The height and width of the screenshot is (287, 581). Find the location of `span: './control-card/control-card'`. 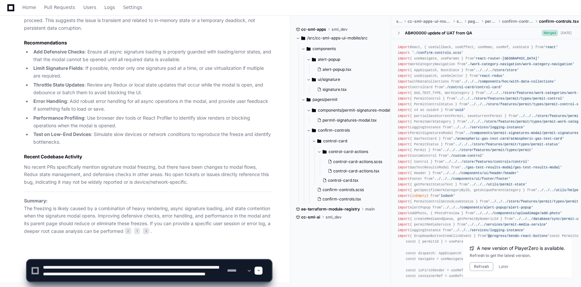

span: './control-card/control-card' is located at coordinates (473, 87).